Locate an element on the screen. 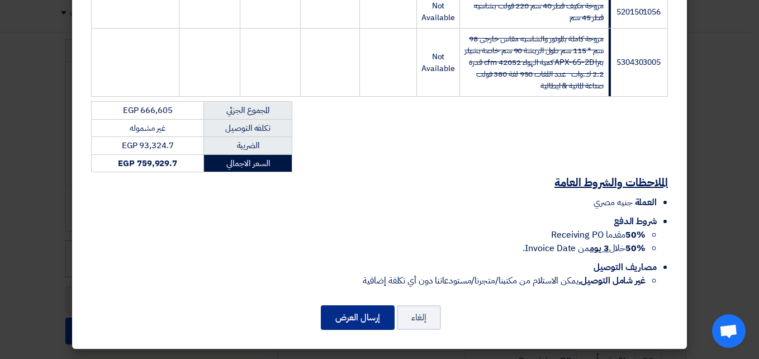 The width and height of the screenshot is (759, 359). strong: EGP 759,929.7 is located at coordinates (148, 163).